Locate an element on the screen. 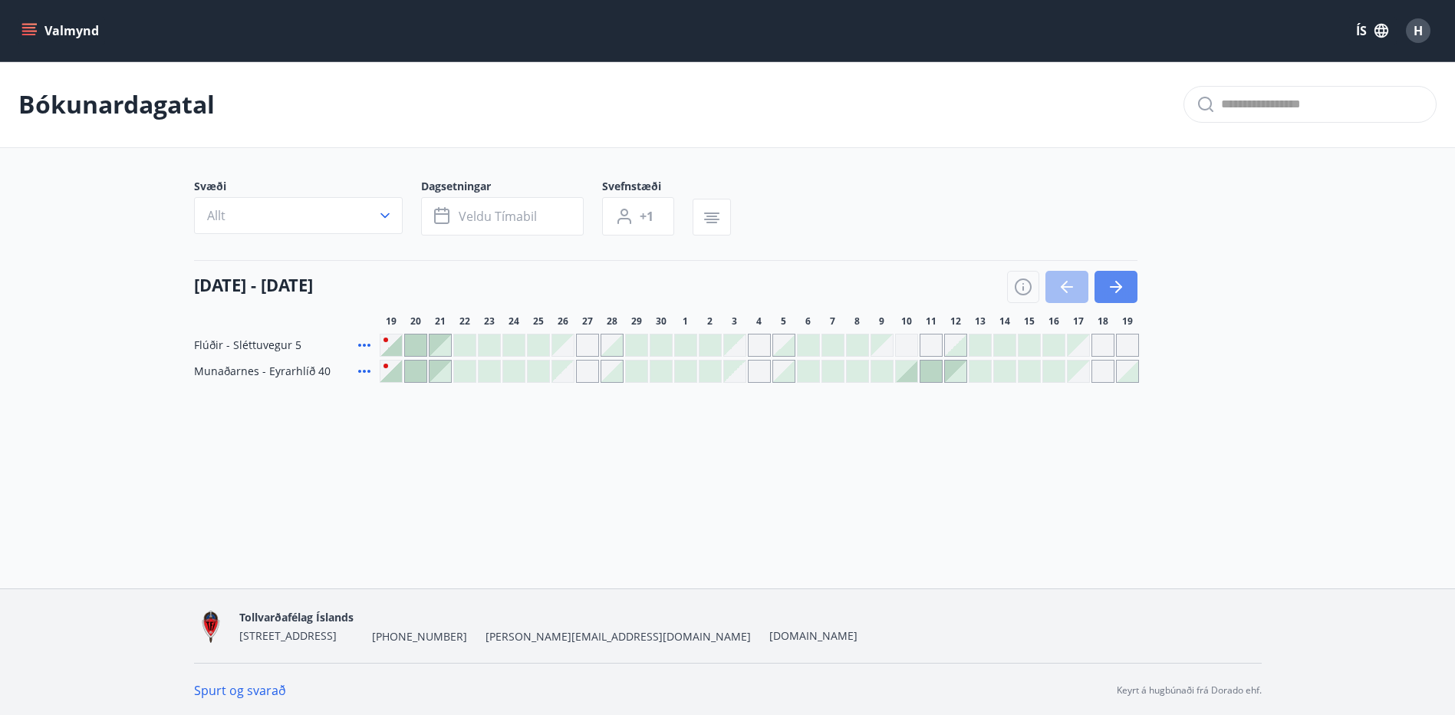  span: Flúðir - Sléttuvegur 5 is located at coordinates (248, 345).